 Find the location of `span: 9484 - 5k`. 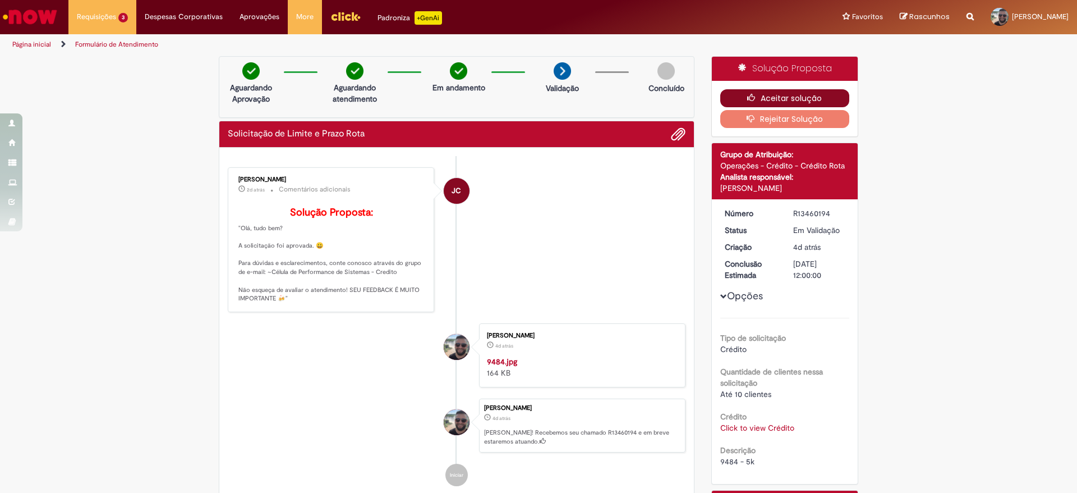

span: 9484 - 5k is located at coordinates (737, 461).